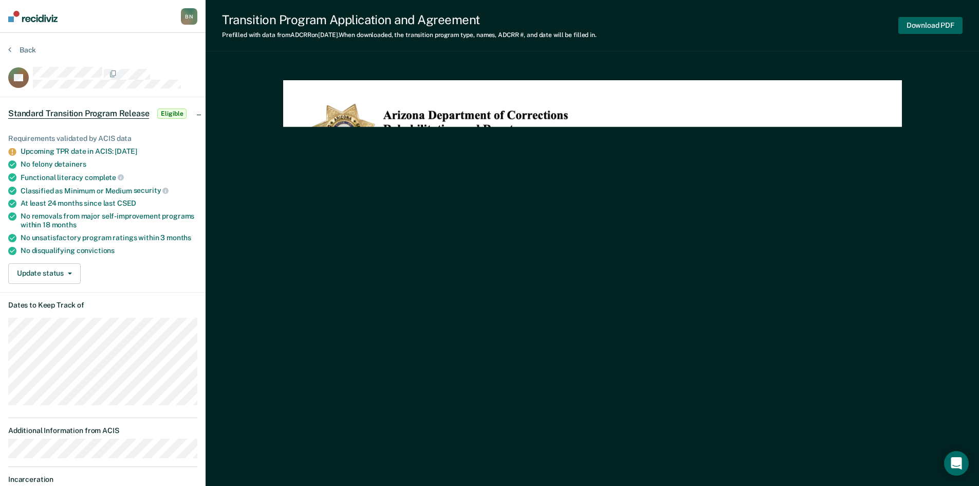 The width and height of the screenshot is (979, 486). What do you see at coordinates (79, 114) in the screenshot?
I see `span: Standard Transition Program Release` at bounding box center [79, 114].